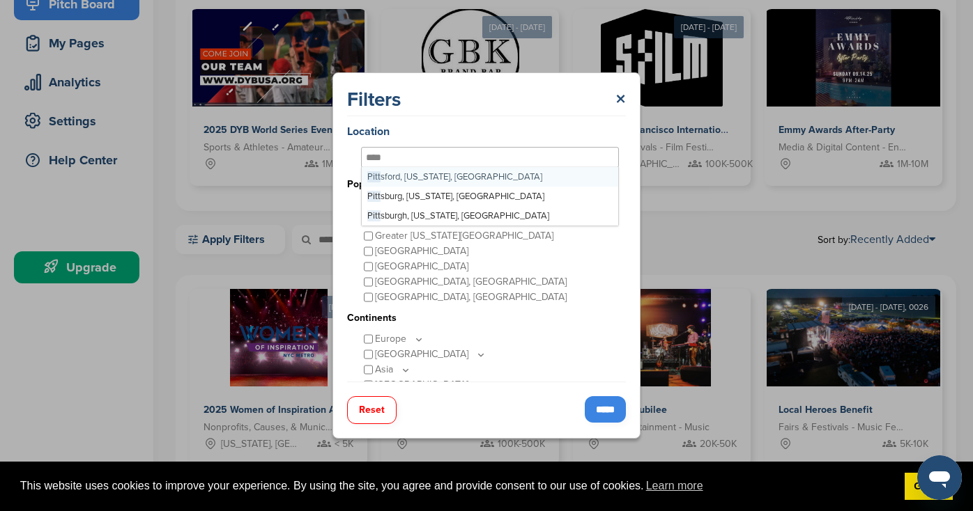  Describe the element at coordinates (399, 339) in the screenshot. I see `p: Europe` at that location.